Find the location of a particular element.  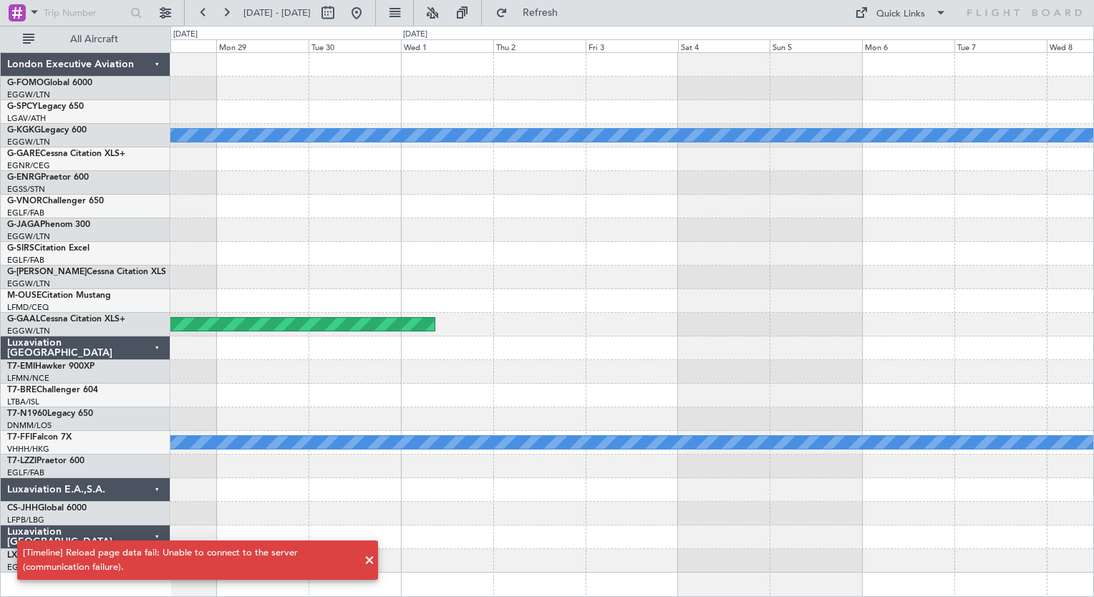

a: LGAV/ATH is located at coordinates (27, 118).